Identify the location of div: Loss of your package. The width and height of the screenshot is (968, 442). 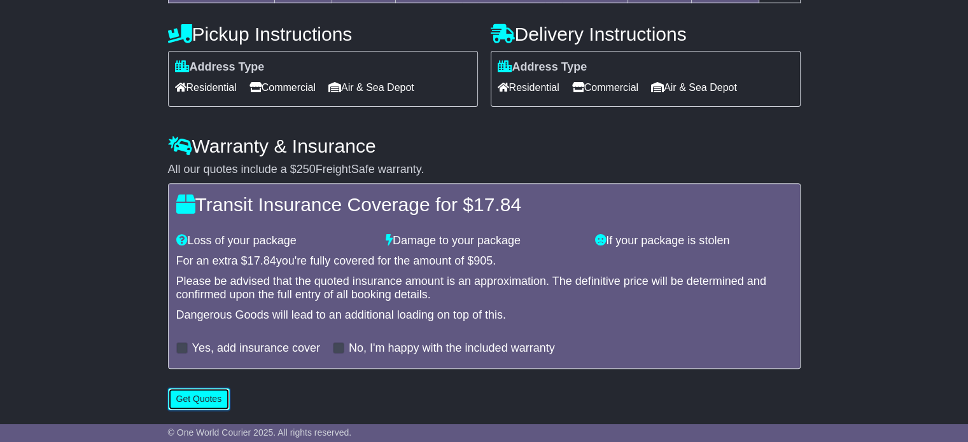
(274, 241).